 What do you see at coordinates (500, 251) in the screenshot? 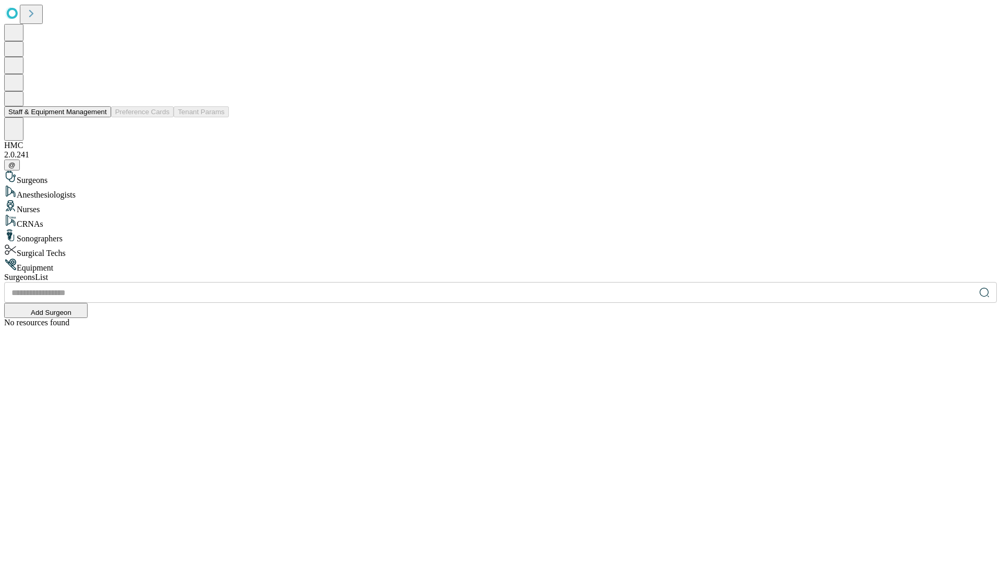
I see `div: Surgical Techs` at bounding box center [500, 251].